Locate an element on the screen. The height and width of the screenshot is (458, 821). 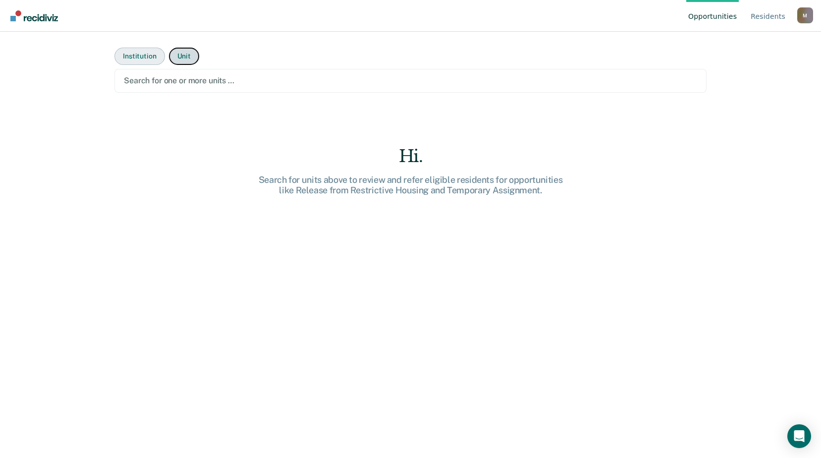
div: M is located at coordinates (805, 15).